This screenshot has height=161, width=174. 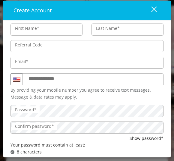 I want to click on label: Email*, so click(x=22, y=61).